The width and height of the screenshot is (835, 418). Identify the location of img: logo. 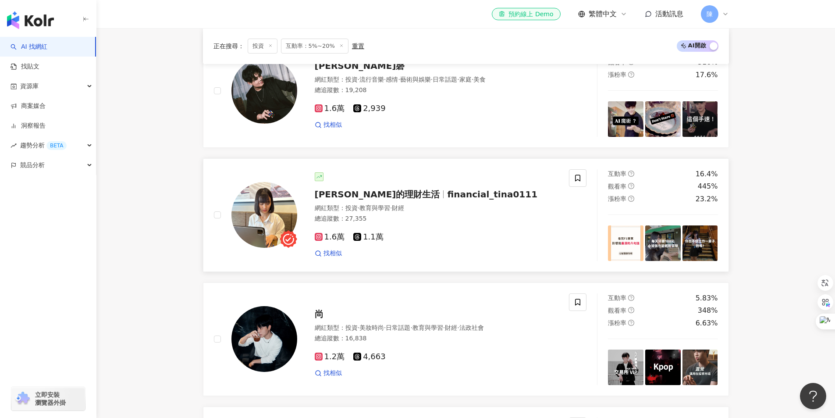
(30, 20).